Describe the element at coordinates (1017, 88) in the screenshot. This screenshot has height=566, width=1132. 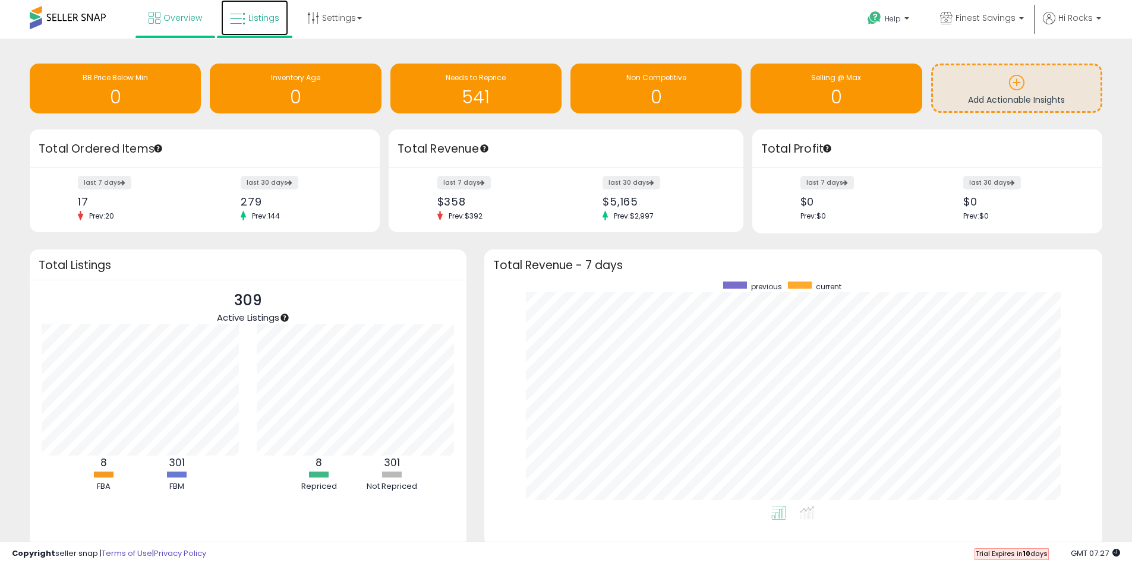
I see `a: Add Actionable Insights` at that location.